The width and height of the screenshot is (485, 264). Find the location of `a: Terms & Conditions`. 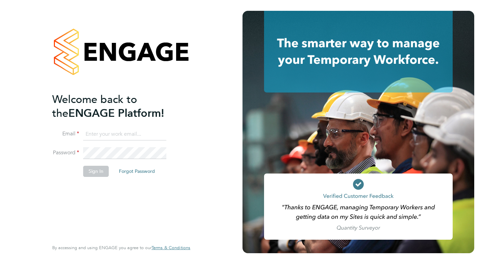

a: Terms & Conditions is located at coordinates (171, 247).